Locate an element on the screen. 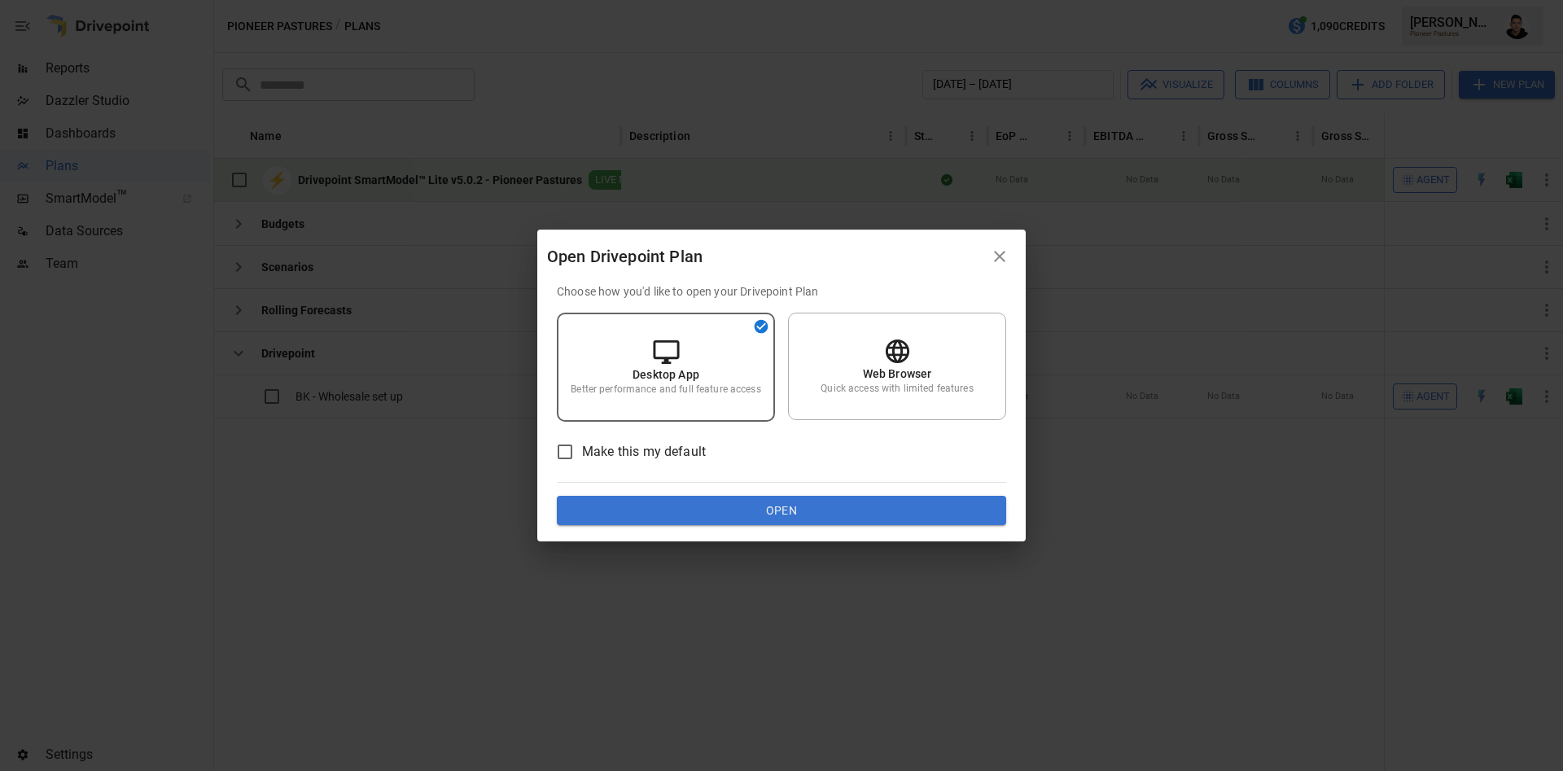  button: Open is located at coordinates (781, 510).